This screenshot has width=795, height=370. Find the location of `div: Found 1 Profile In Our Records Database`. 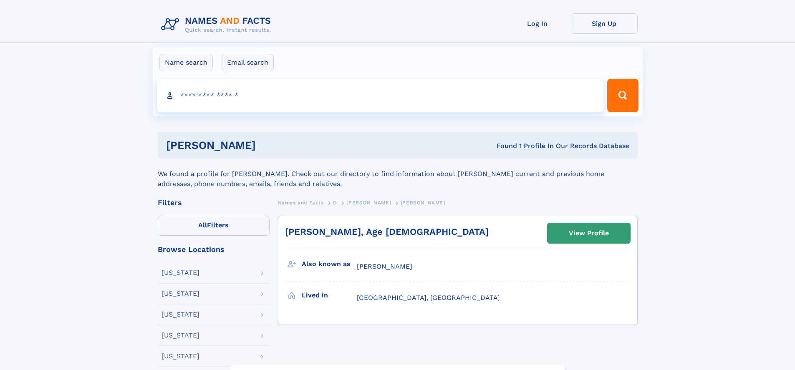

div: Found 1 Profile In Our Records Database is located at coordinates (502, 146).